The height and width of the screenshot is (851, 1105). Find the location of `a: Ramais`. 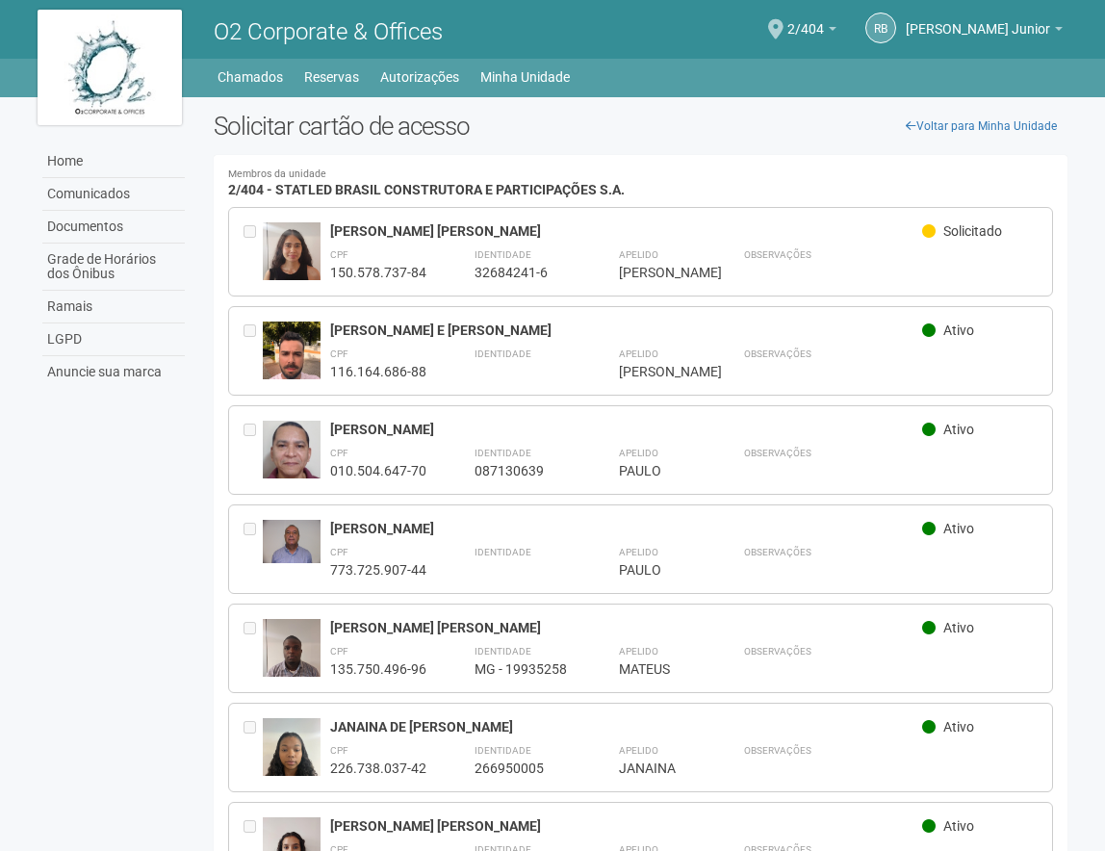

a: Ramais is located at coordinates (114, 307).